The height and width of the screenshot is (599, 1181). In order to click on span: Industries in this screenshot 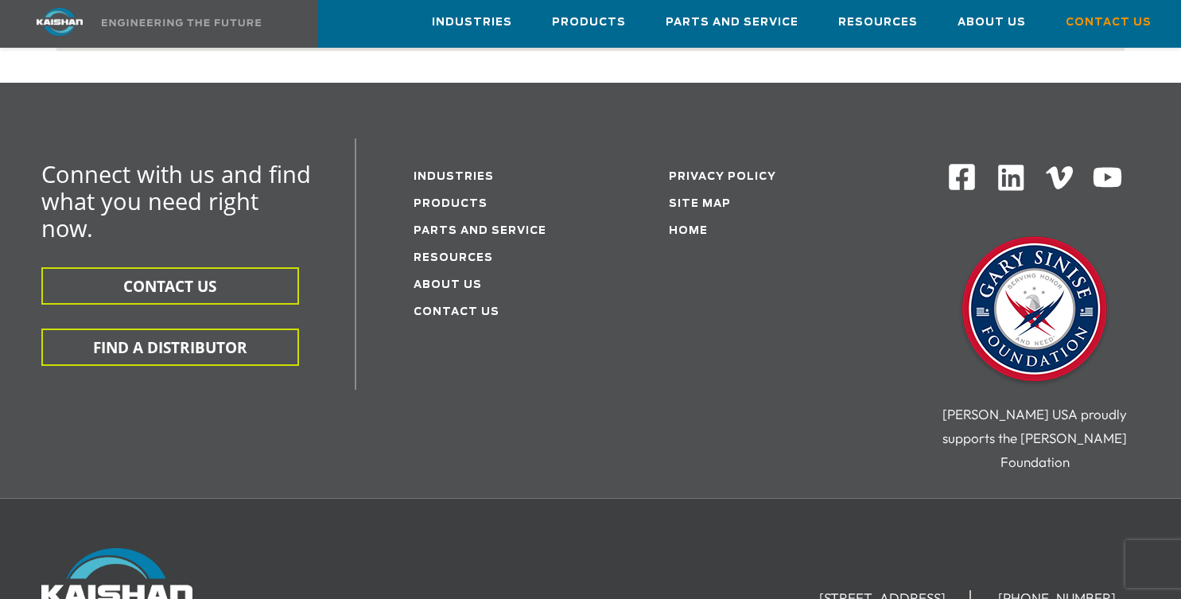, I will do `click(472, 22)`.